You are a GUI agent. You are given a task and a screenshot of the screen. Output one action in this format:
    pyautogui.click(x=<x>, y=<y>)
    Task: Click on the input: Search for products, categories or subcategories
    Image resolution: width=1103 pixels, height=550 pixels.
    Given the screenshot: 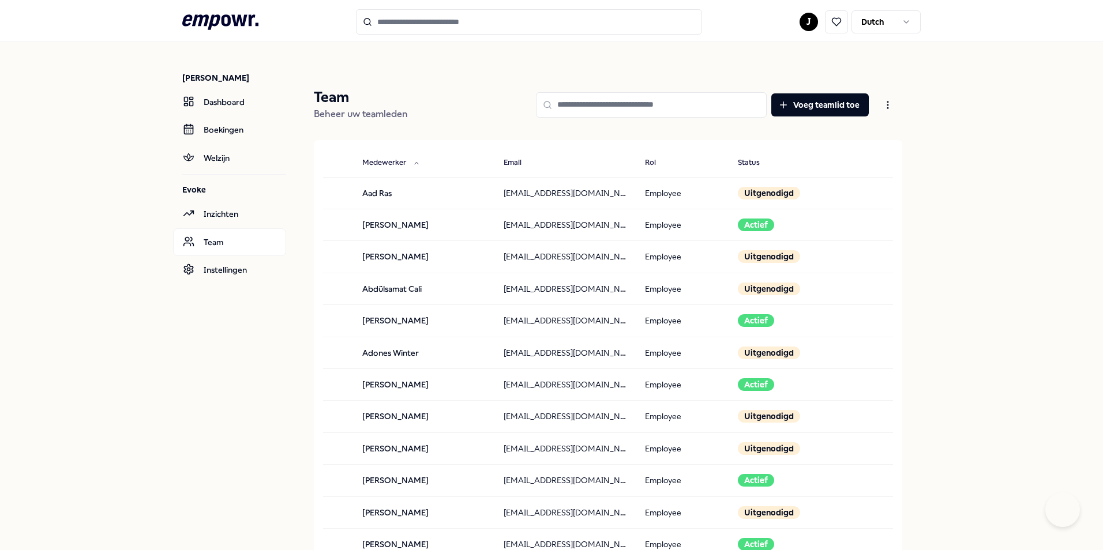 What is the action you would take?
    pyautogui.click(x=529, y=22)
    